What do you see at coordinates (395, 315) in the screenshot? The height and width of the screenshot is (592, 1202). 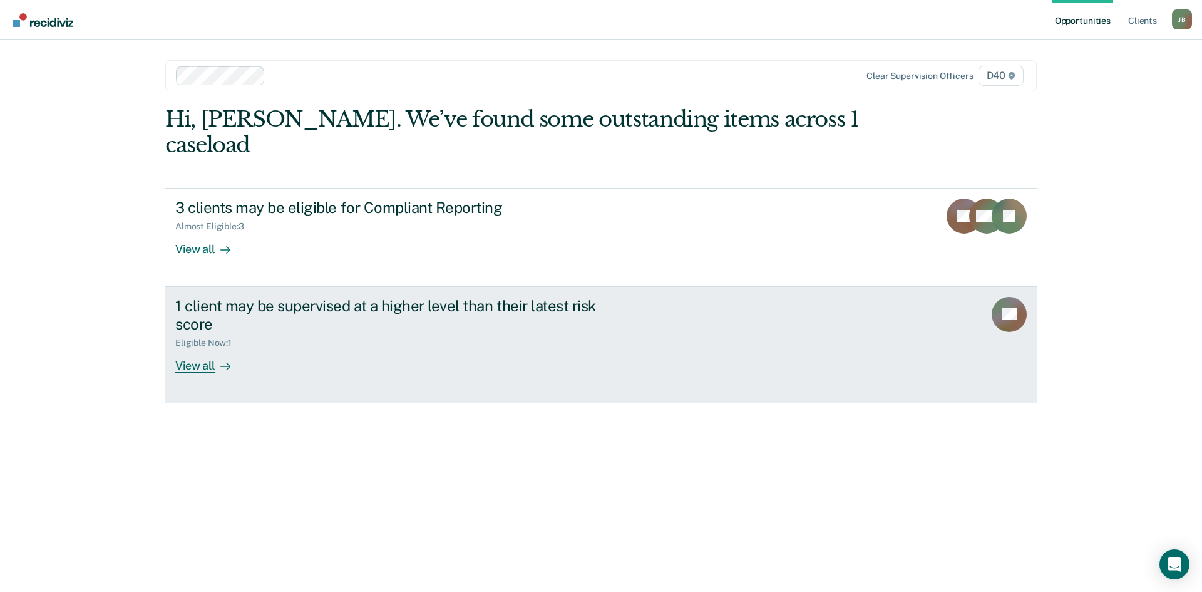 I see `div: 1 client may be supervised at a higher level than their latest risk score` at bounding box center [395, 315].